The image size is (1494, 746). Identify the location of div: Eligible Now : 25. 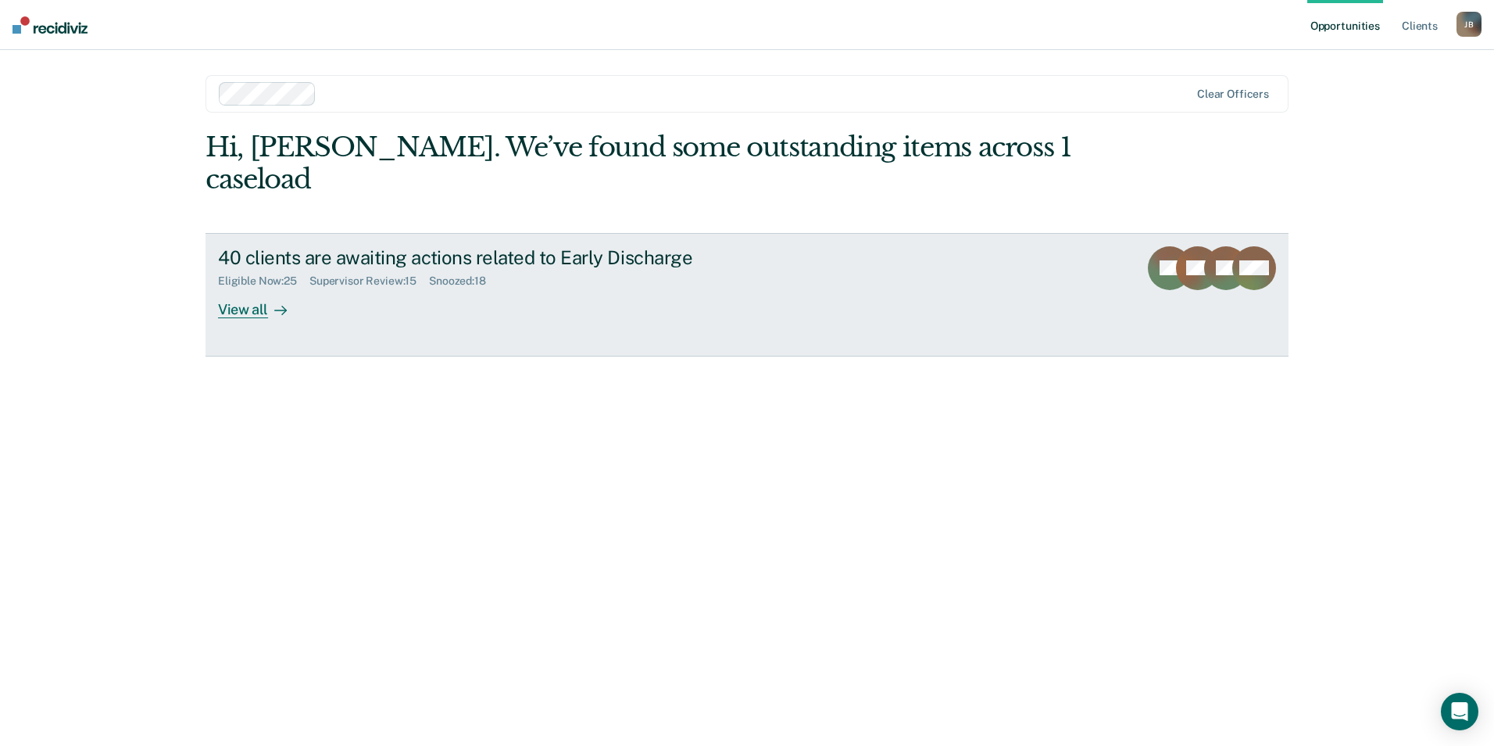
(263, 281).